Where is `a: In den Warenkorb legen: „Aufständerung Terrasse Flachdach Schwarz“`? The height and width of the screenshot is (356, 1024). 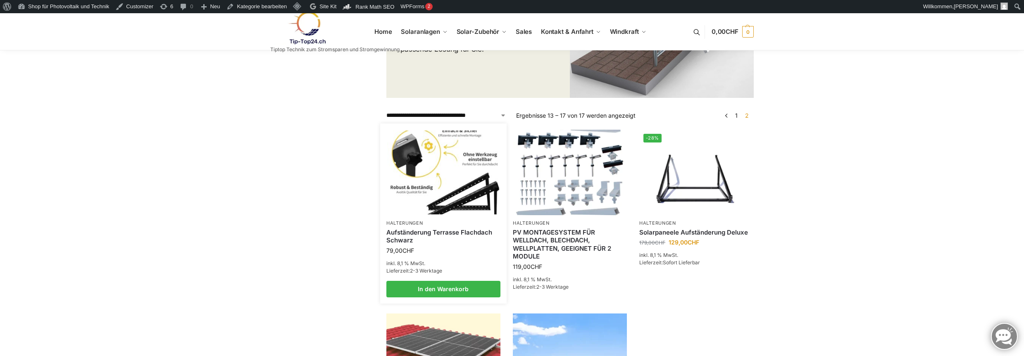 a: In den Warenkorb legen: „Aufständerung Terrasse Flachdach Schwarz“ is located at coordinates (444, 289).